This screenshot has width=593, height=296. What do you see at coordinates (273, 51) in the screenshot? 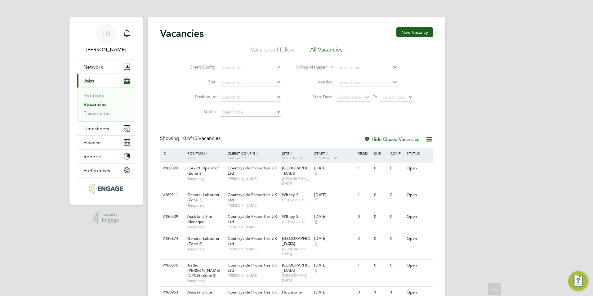
I see `li: Vacancies I follow` at bounding box center [273, 51].